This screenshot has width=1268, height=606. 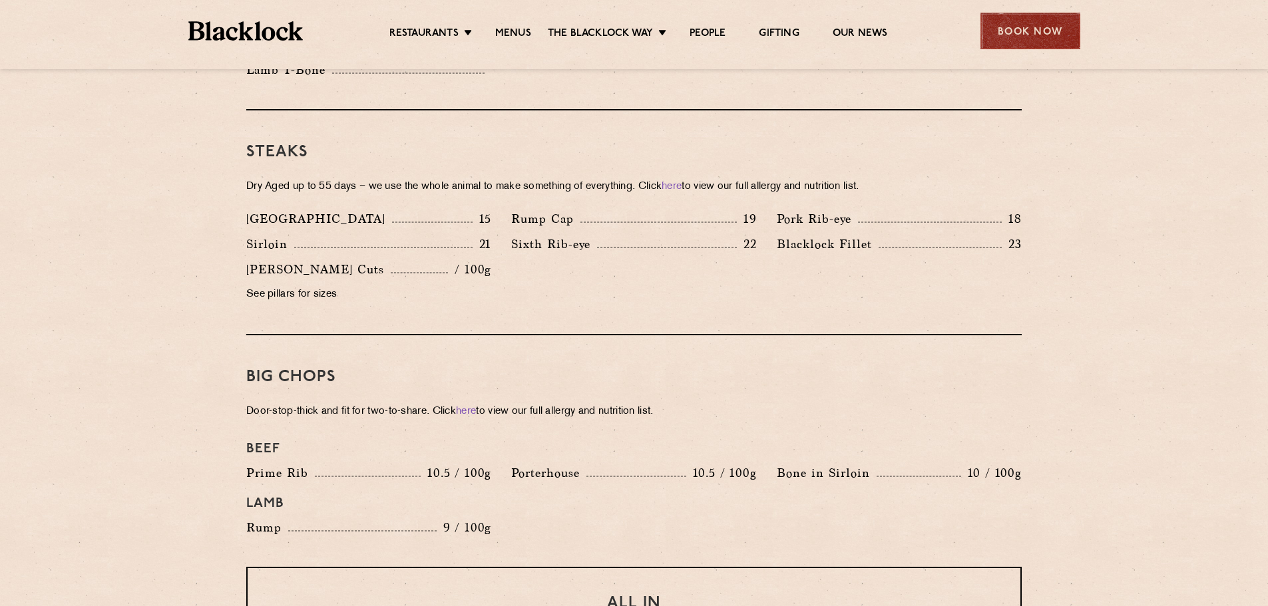 What do you see at coordinates (482, 244) in the screenshot?
I see `p: 21` at bounding box center [482, 244].